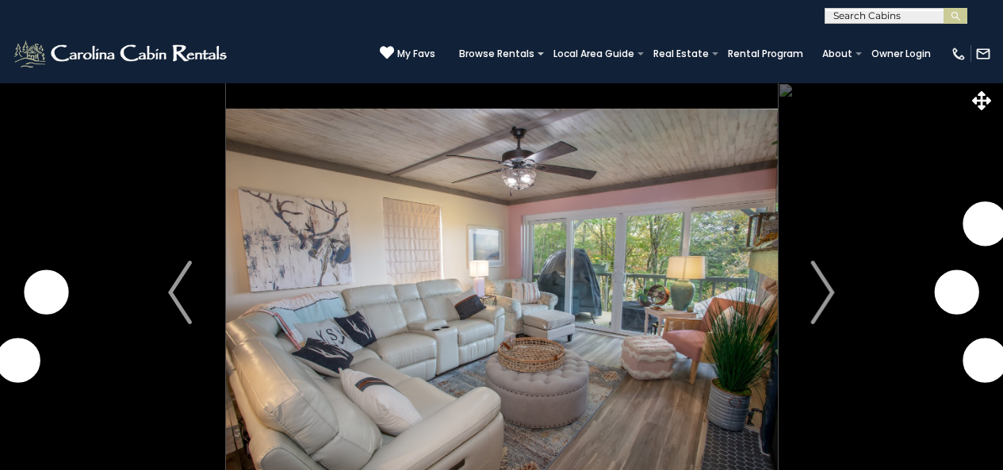  Describe the element at coordinates (959, 54) in the screenshot. I see `img: phone-regular-white.png` at that location.